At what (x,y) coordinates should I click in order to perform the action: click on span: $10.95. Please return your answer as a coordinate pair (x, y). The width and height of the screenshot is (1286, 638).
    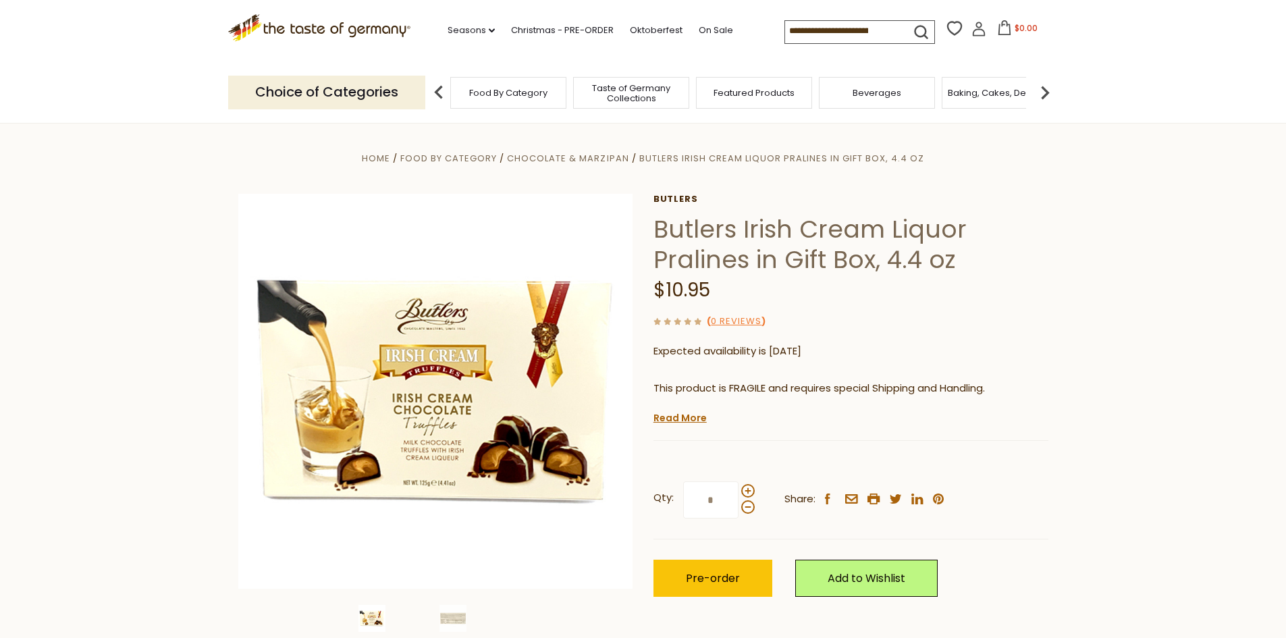
    Looking at the image, I should click on (682, 290).